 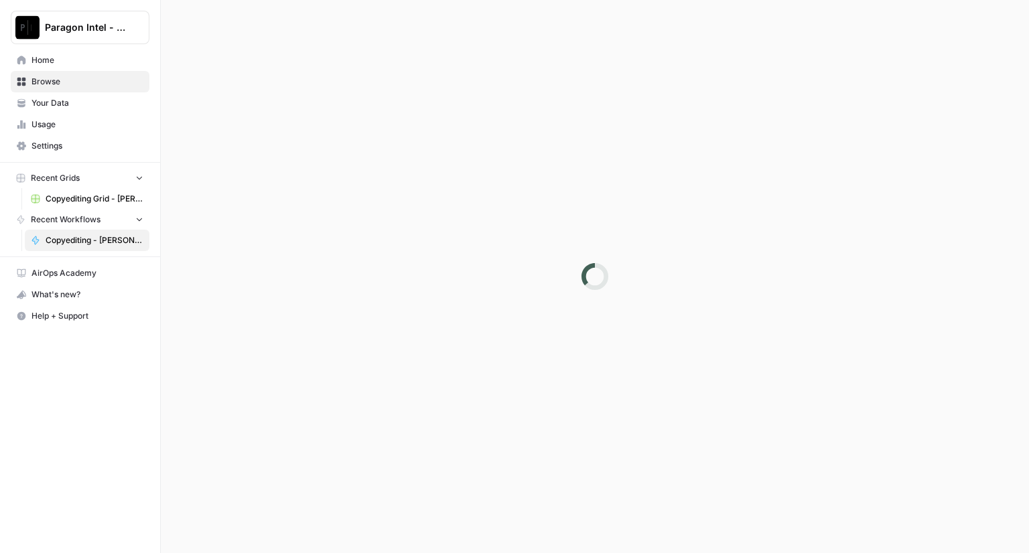 I want to click on a: Home, so click(x=80, y=60).